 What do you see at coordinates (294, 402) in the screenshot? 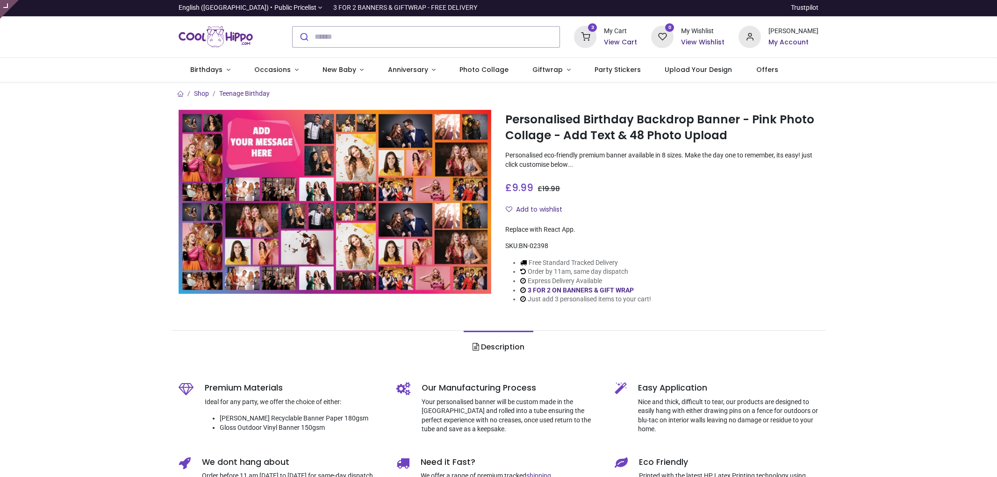
I see `p: Ideal for any party, we offer the choice of either:` at bounding box center [294, 402].